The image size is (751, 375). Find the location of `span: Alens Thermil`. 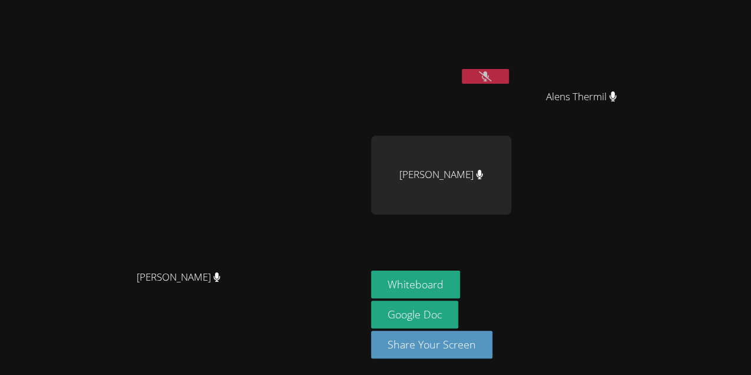

span: Alens Thermil is located at coordinates (581, 97).